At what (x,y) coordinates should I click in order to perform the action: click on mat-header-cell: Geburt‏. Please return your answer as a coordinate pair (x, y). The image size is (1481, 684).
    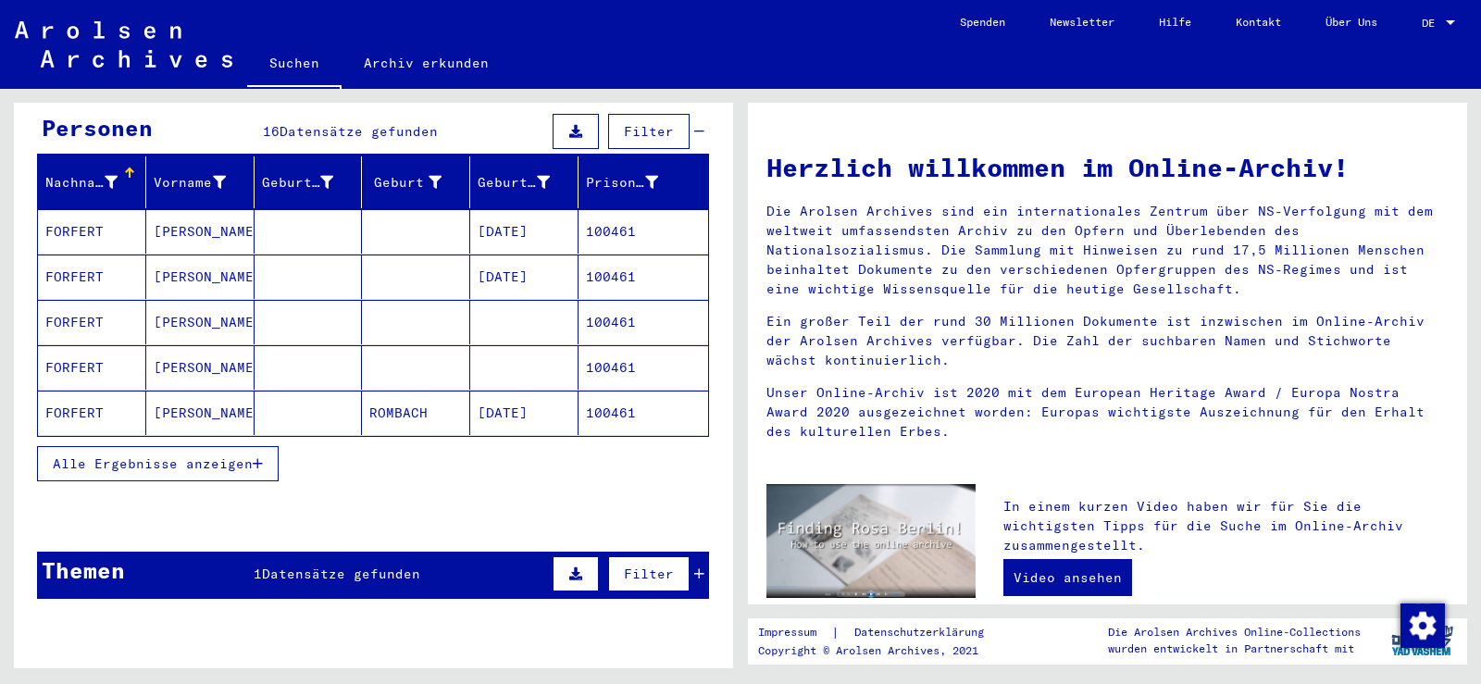
    Looking at the image, I should click on (415, 182).